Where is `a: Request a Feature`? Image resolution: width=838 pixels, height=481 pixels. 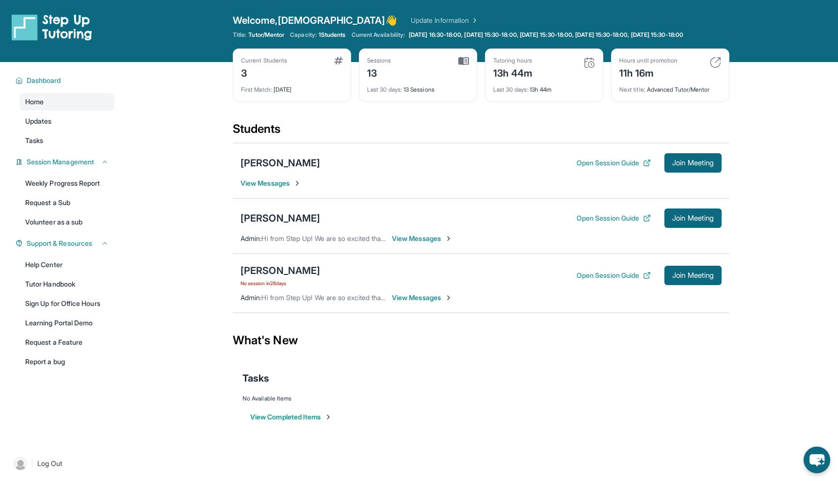 a: Request a Feature is located at coordinates (67, 342).